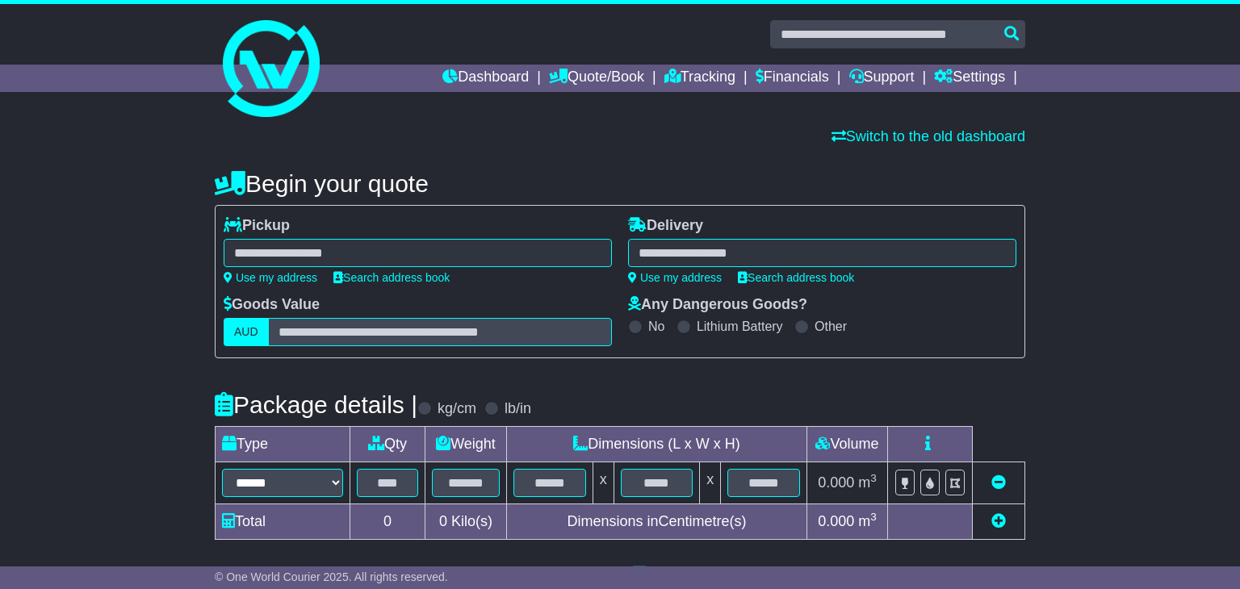 Image resolution: width=1240 pixels, height=589 pixels. What do you see at coordinates (387, 445) in the screenshot?
I see `td: Qty` at bounding box center [387, 445].